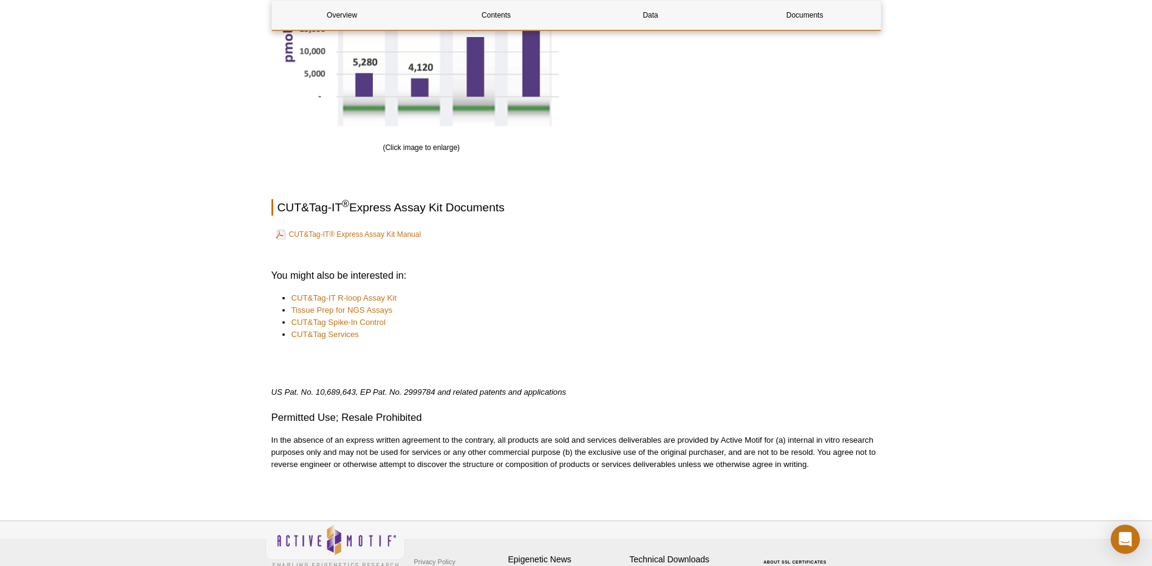  I want to click on a: Tissue Prep for NGS Assays, so click(342, 310).